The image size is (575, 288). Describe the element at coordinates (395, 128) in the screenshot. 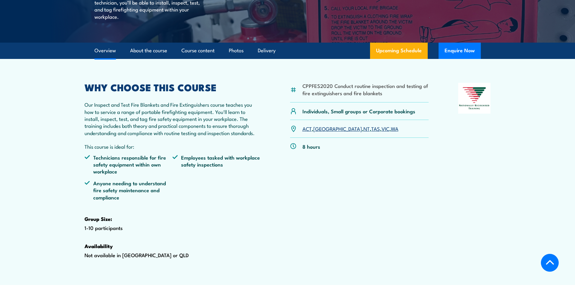

I see `a: WA` at that location.